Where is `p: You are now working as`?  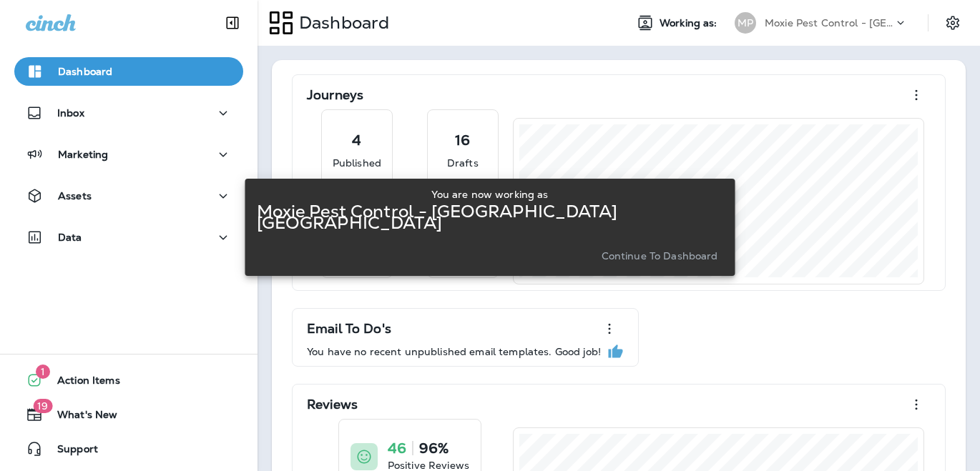
p: You are now working as is located at coordinates (489, 195).